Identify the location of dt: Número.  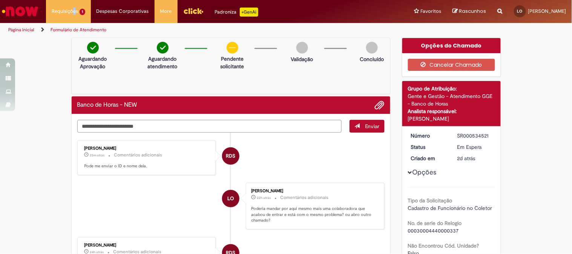
(429, 136).